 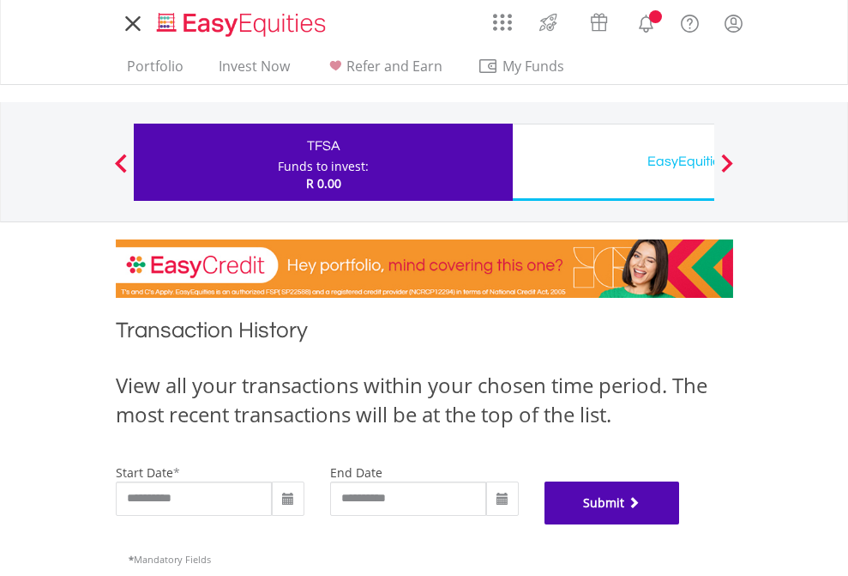 I want to click on a: My Profile, so click(x=733, y=23).